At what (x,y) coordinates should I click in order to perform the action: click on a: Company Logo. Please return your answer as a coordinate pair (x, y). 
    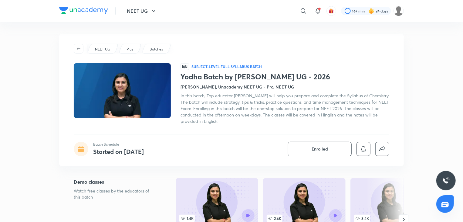
    Looking at the image, I should click on (83, 11).